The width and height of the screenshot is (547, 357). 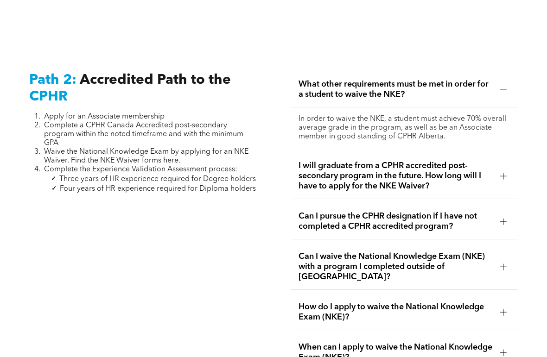 I want to click on span: Three years of HR experience required for Degree holders, so click(x=158, y=179).